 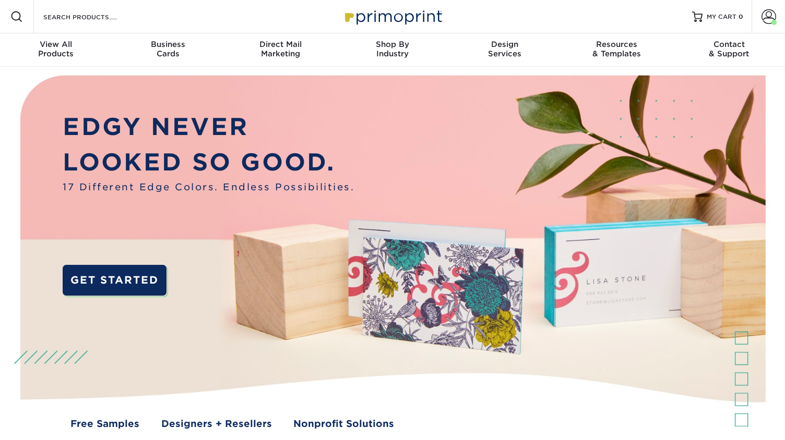 What do you see at coordinates (392, 49) in the screenshot?
I see `div: Industry` at bounding box center [392, 49].